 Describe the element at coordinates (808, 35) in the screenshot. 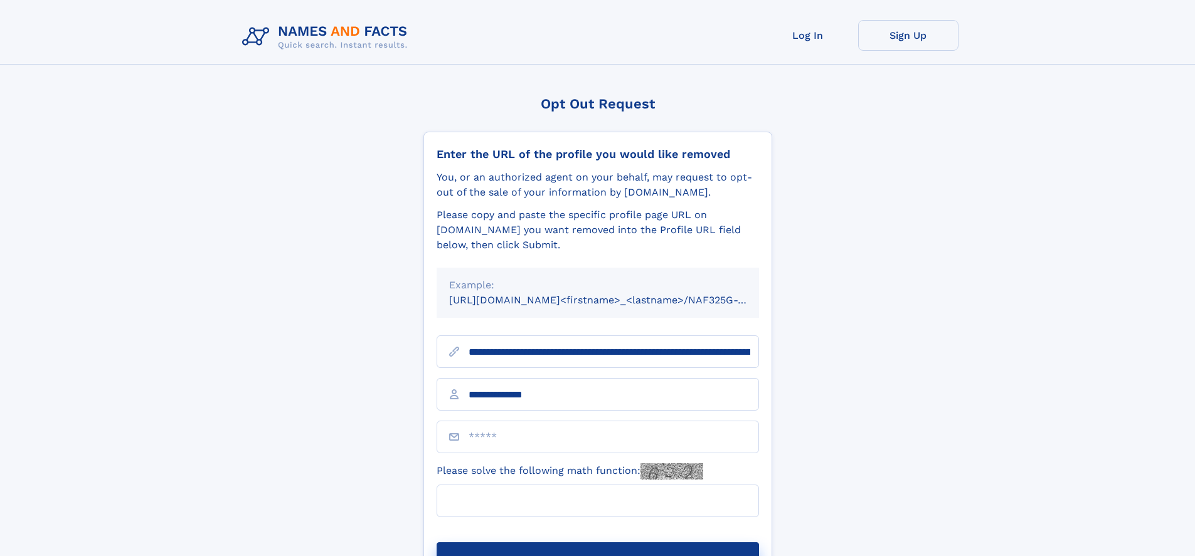

I see `a: Log In` at that location.